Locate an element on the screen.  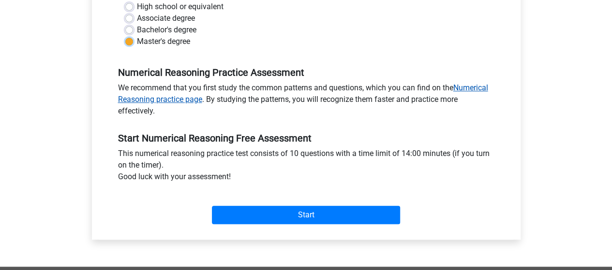
input: Start is located at coordinates (306, 215).